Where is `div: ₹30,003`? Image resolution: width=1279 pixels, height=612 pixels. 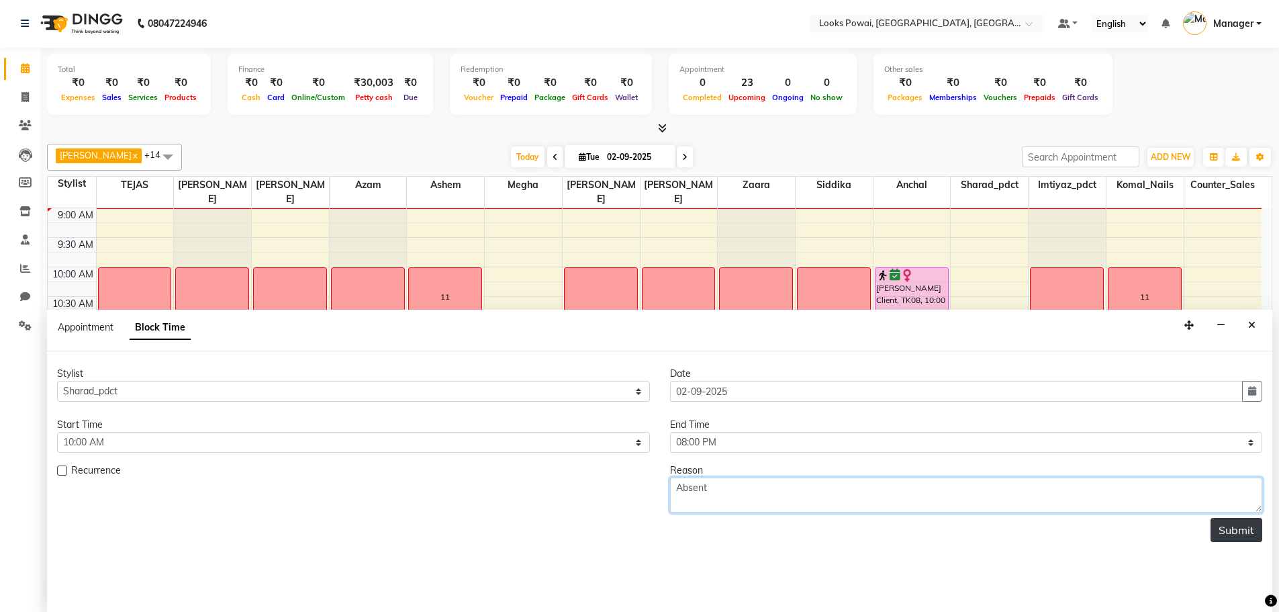 div: ₹30,003 is located at coordinates (373, 83).